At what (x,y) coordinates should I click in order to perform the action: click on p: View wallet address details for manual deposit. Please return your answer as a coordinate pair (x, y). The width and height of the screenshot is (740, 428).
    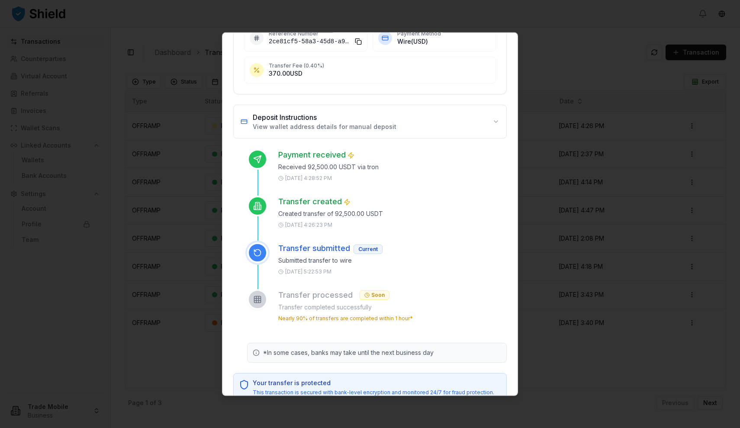
    Looking at the image, I should click on (325, 126).